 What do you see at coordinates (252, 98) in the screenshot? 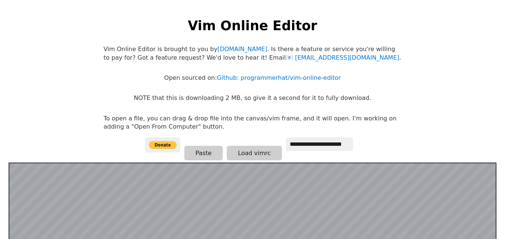
I see `p: NOTE that this is downloading 2 MB, so give it a second for it to fully download.` at bounding box center [252, 98].